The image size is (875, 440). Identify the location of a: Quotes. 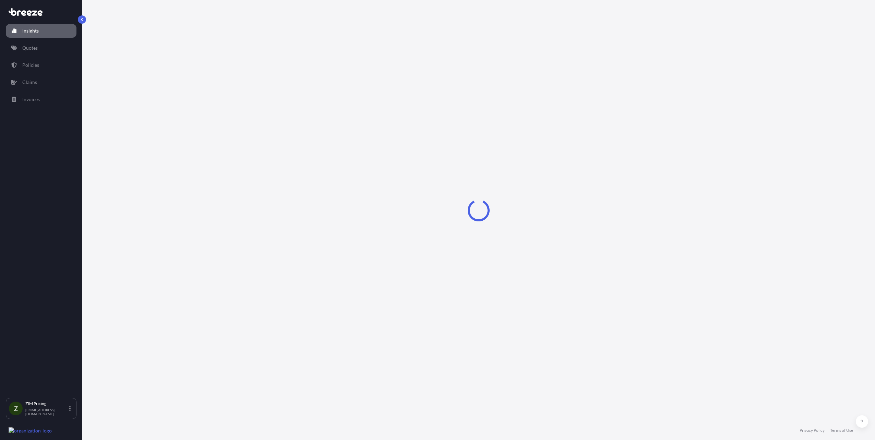
(41, 48).